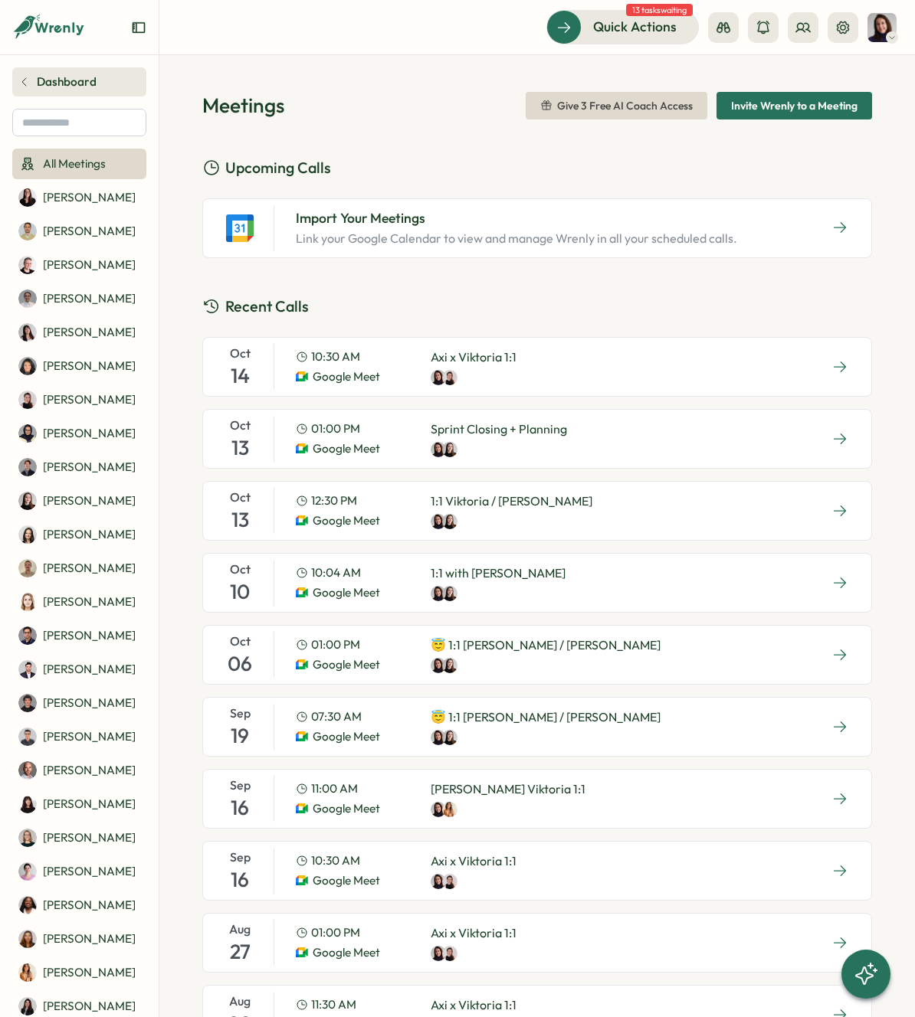  I want to click on button: Give 3 Free AI Coach Access, so click(616, 106).